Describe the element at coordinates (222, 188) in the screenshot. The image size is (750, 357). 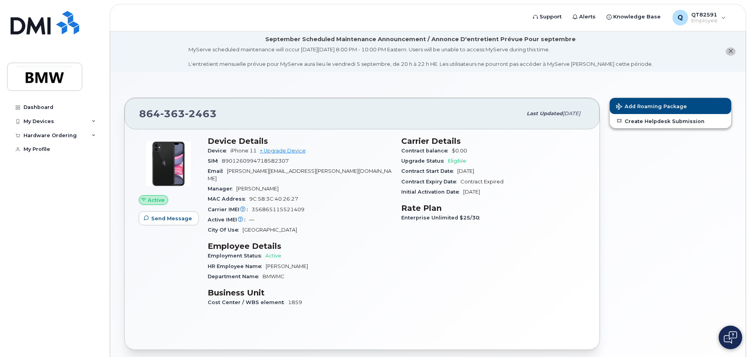
I see `span: Manager` at that location.